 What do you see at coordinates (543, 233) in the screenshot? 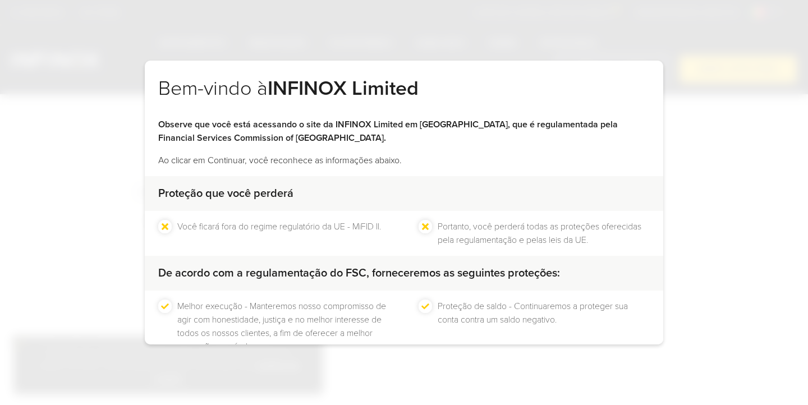
I see `li: Portanto, você perderá todas as proteções oferecidas pela regulamentação e pelas leis da UE.` at bounding box center [543, 233].